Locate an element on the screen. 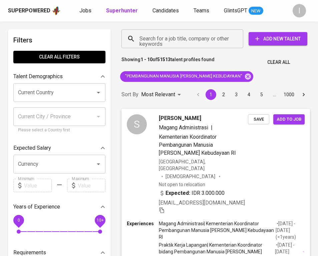  a: Superhunter is located at coordinates (123, 11).